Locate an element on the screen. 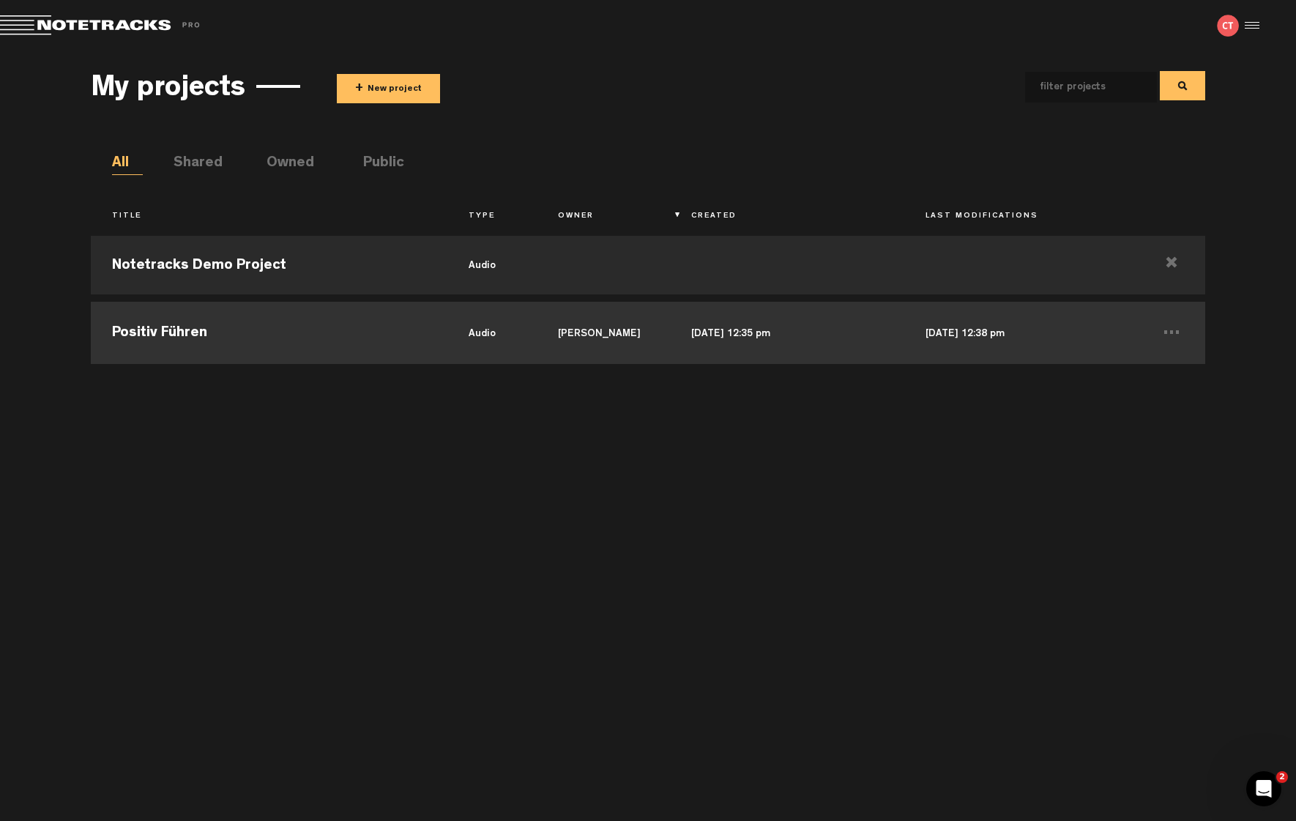 Image resolution: width=1296 pixels, height=821 pixels. td: Notetracks Demo Project is located at coordinates (269, 265).